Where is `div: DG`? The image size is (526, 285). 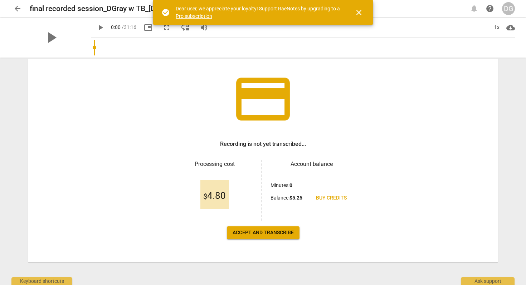
div: DG is located at coordinates (508, 9).